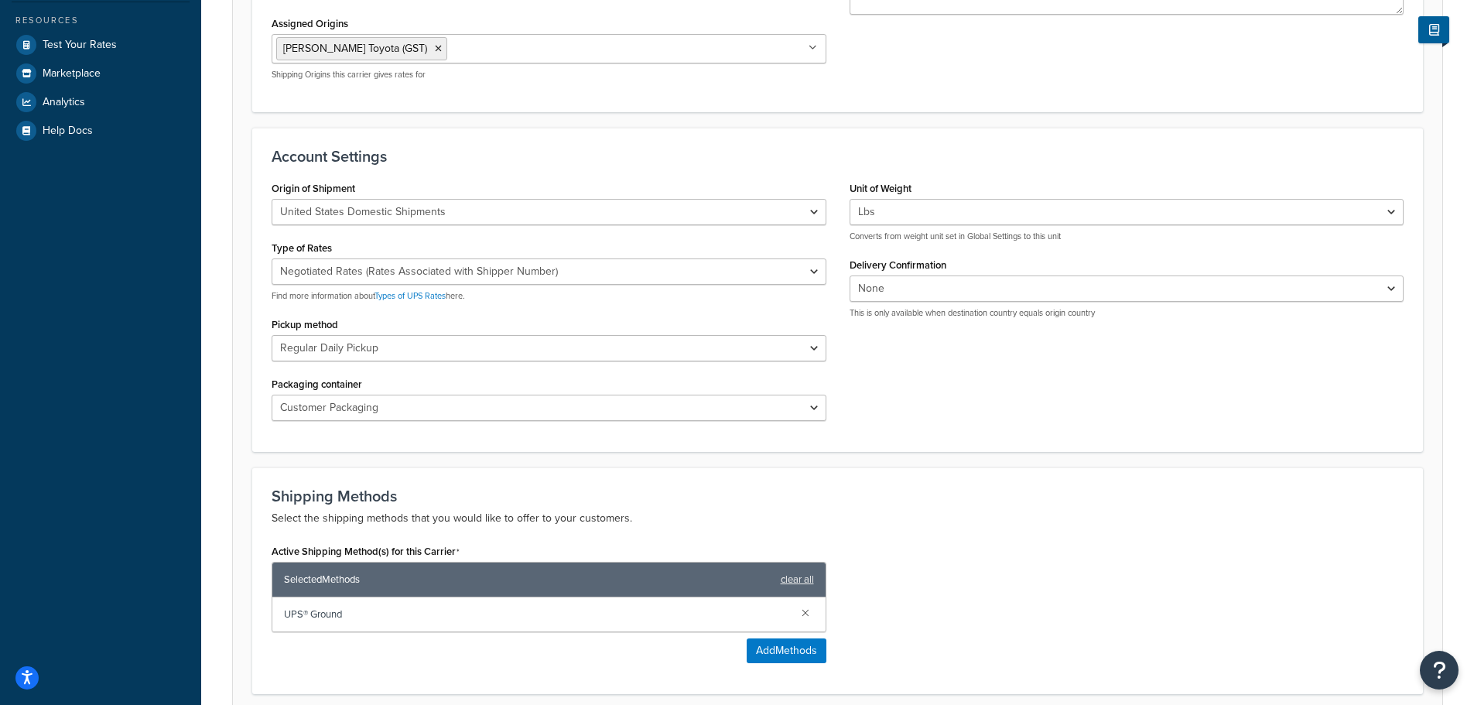  I want to click on span: Analytics, so click(63, 102).